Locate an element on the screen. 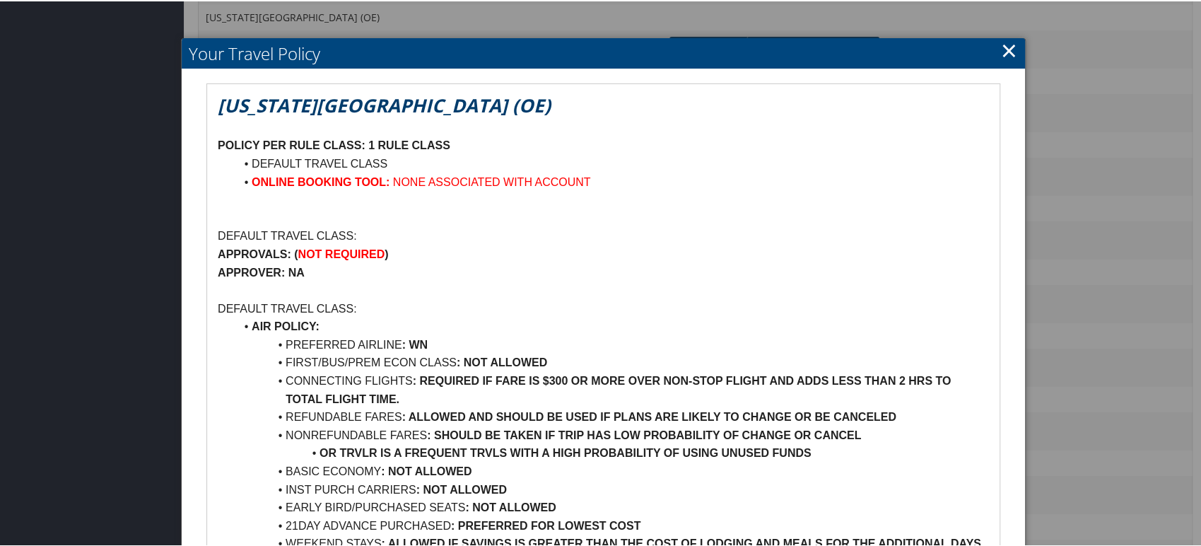 The height and width of the screenshot is (546, 1201). li: PREFERRED AIRLINE is located at coordinates (611, 343).